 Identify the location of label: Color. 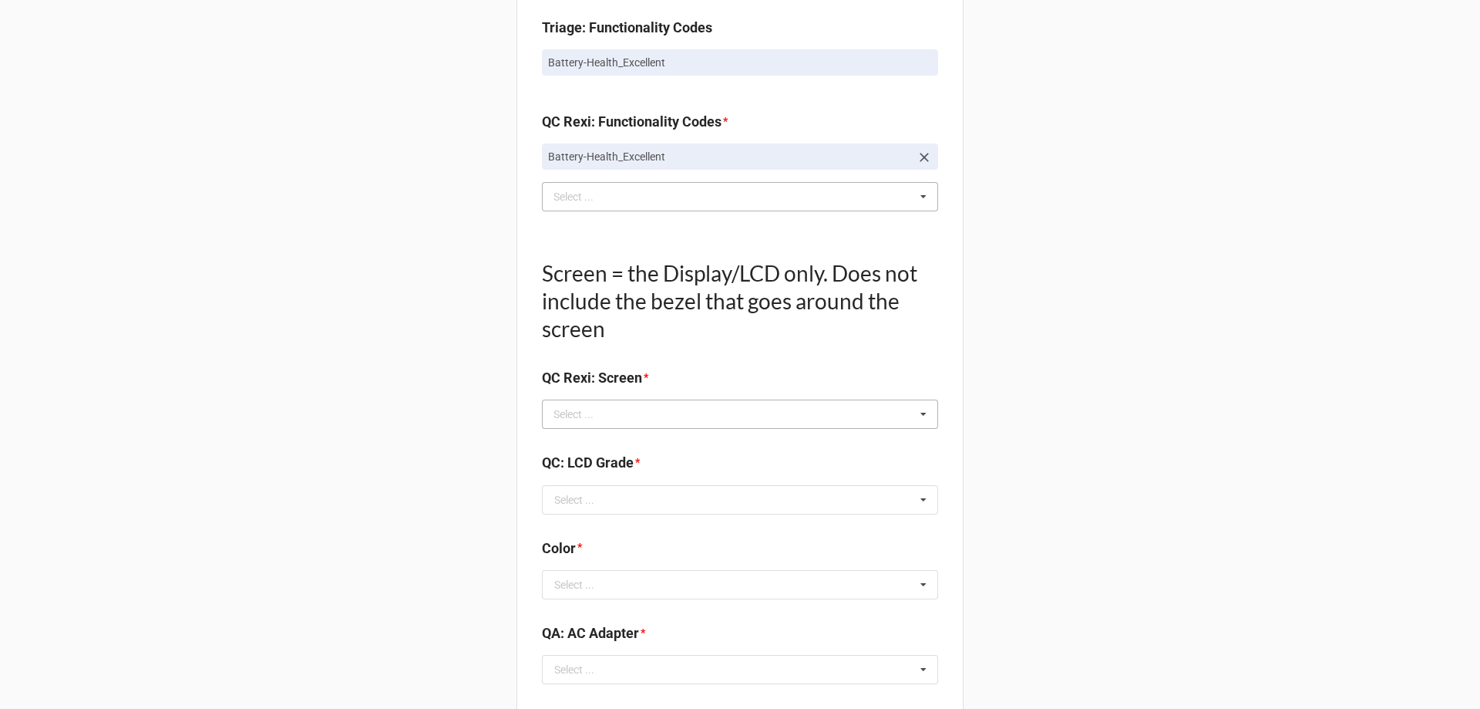
(559, 548).